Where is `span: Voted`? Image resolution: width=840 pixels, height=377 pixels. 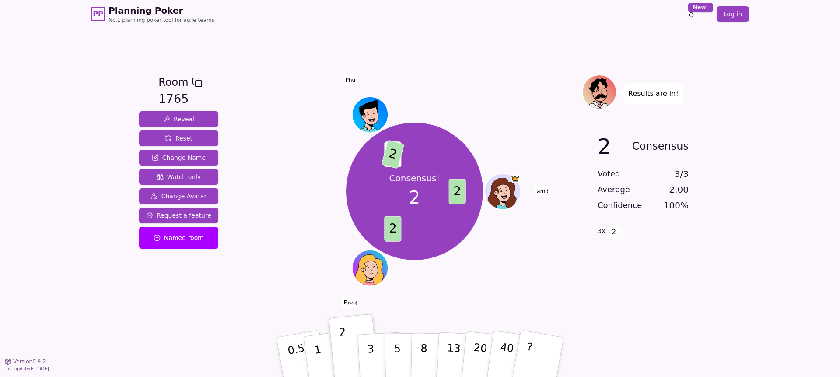 span: Voted is located at coordinates (609, 174).